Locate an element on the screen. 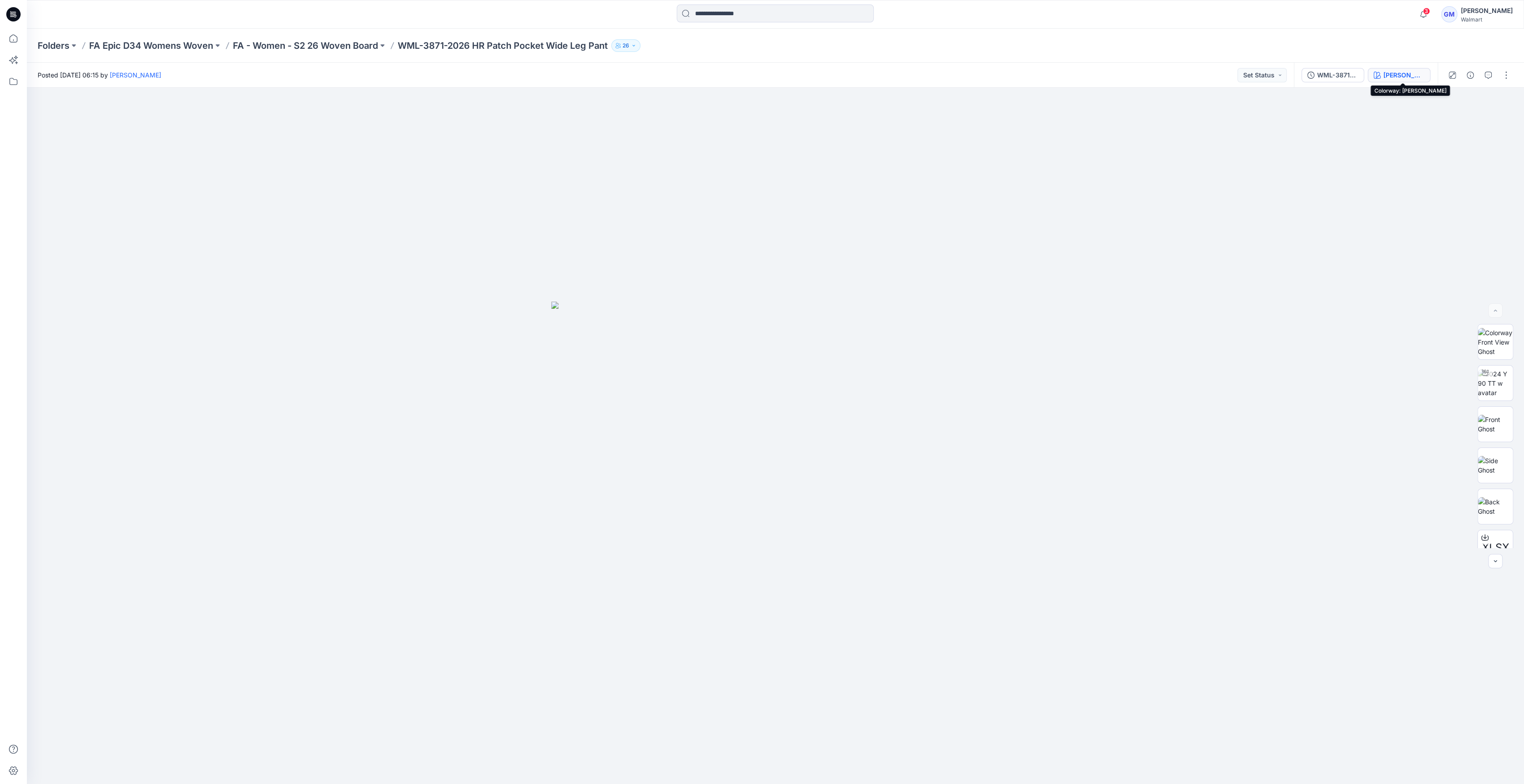 The width and height of the screenshot is (1524, 784). p: WML-3871-2026 HR Patch Pocket Wide Leg Pant is located at coordinates (502, 45).